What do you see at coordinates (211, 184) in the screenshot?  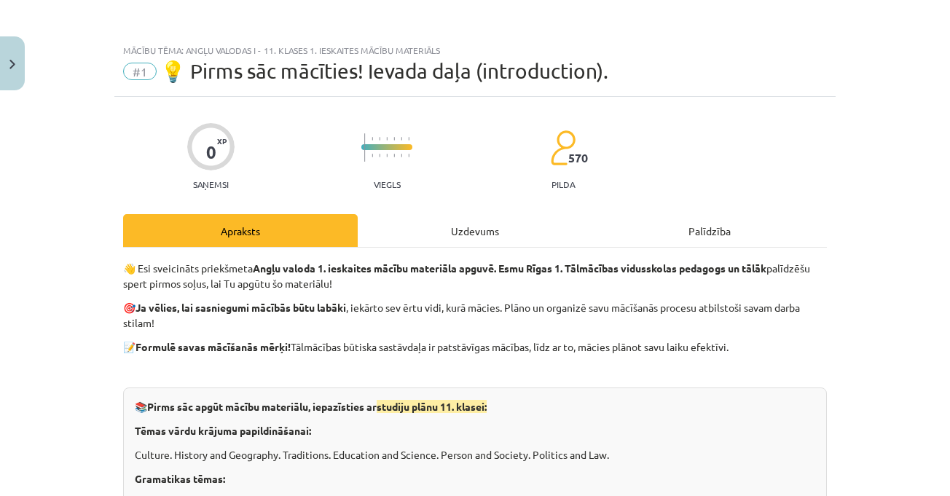 I see `p: Saņemsi` at bounding box center [211, 184].